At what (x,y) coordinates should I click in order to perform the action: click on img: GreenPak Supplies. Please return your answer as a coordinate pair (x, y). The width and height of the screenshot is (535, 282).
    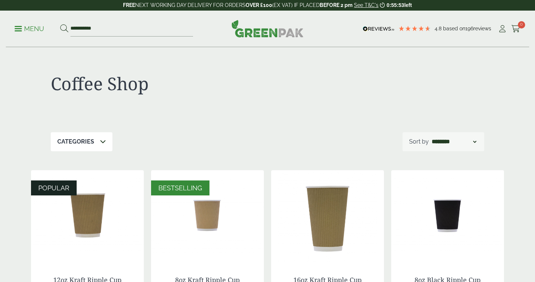
    Looking at the image, I should click on (268, 28).